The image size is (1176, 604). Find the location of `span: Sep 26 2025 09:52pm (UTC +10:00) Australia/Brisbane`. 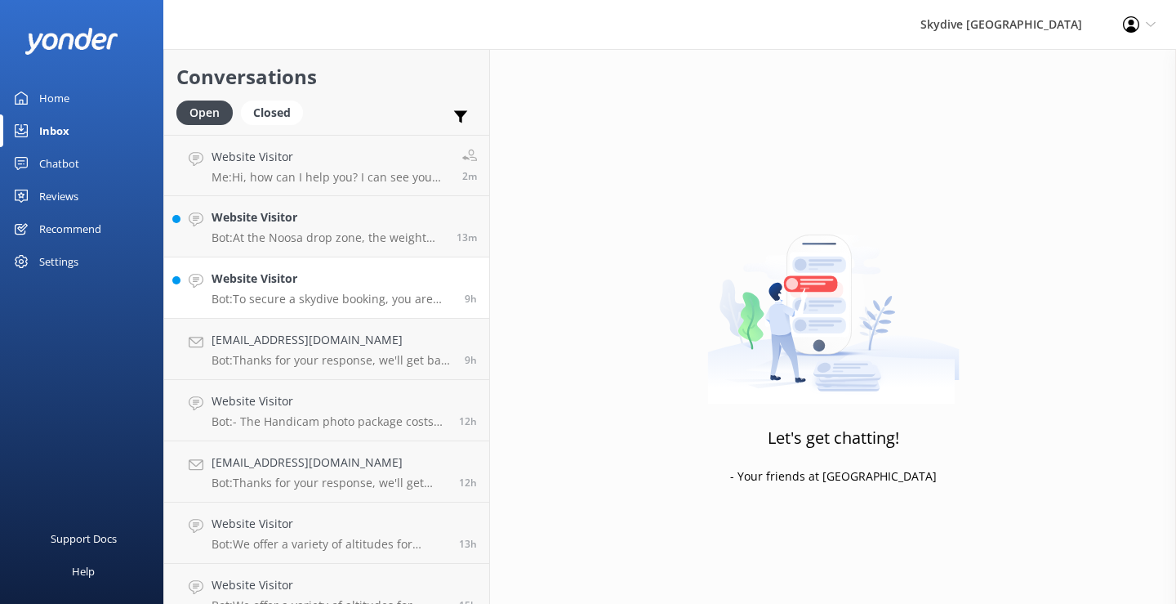

span: Sep 26 2025 09:52pm (UTC +10:00) Australia/Brisbane is located at coordinates (471, 359).